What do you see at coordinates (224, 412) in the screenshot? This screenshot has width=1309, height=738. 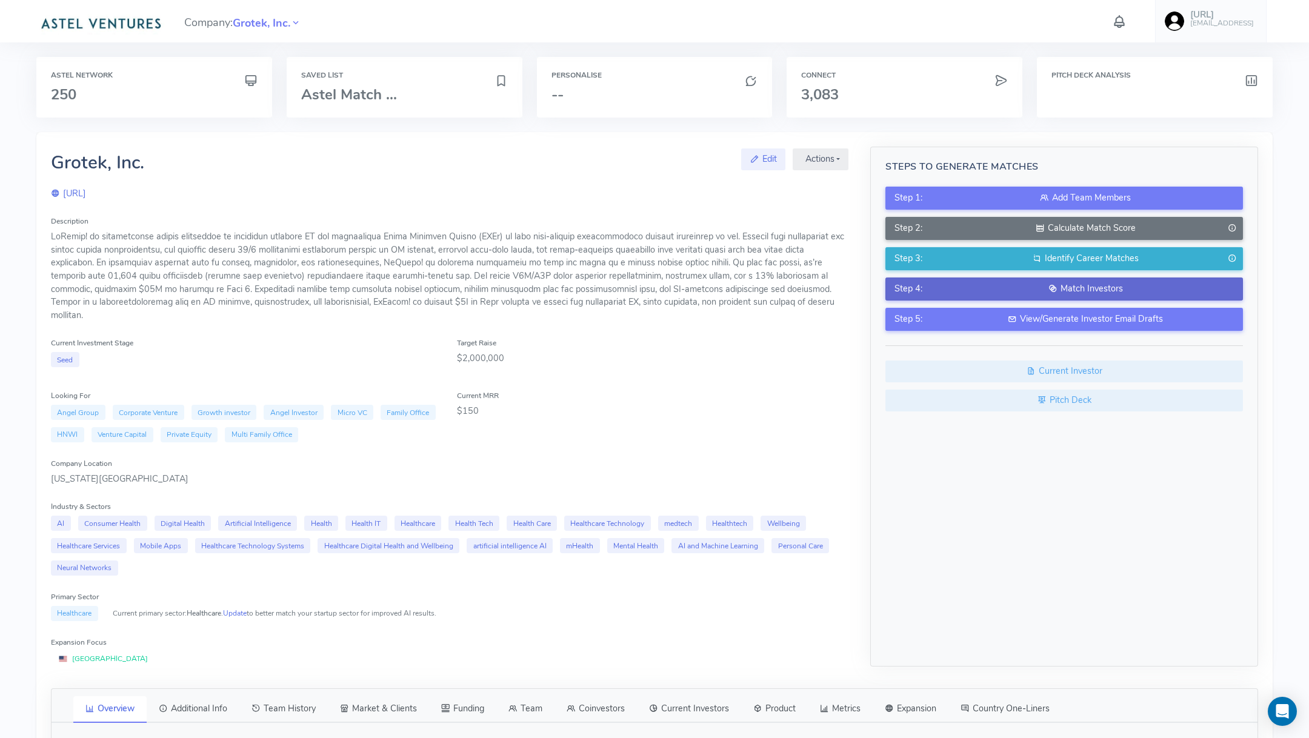 I see `span: Growth investor` at bounding box center [224, 412].